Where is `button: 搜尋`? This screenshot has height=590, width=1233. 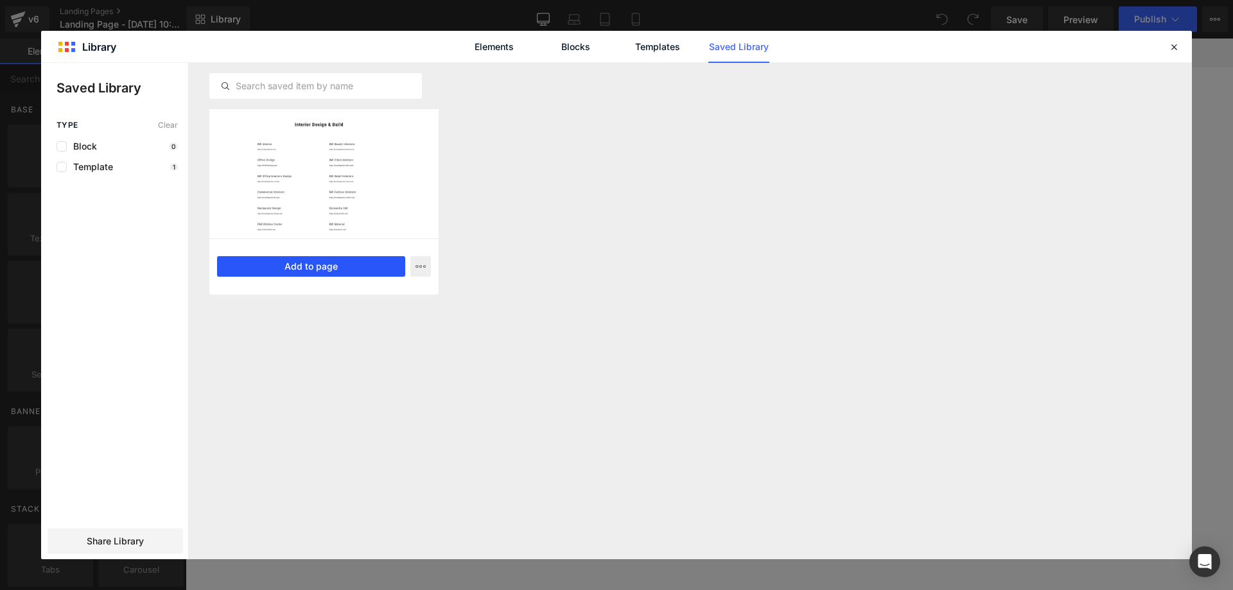
button: 搜尋 is located at coordinates (607, 61).